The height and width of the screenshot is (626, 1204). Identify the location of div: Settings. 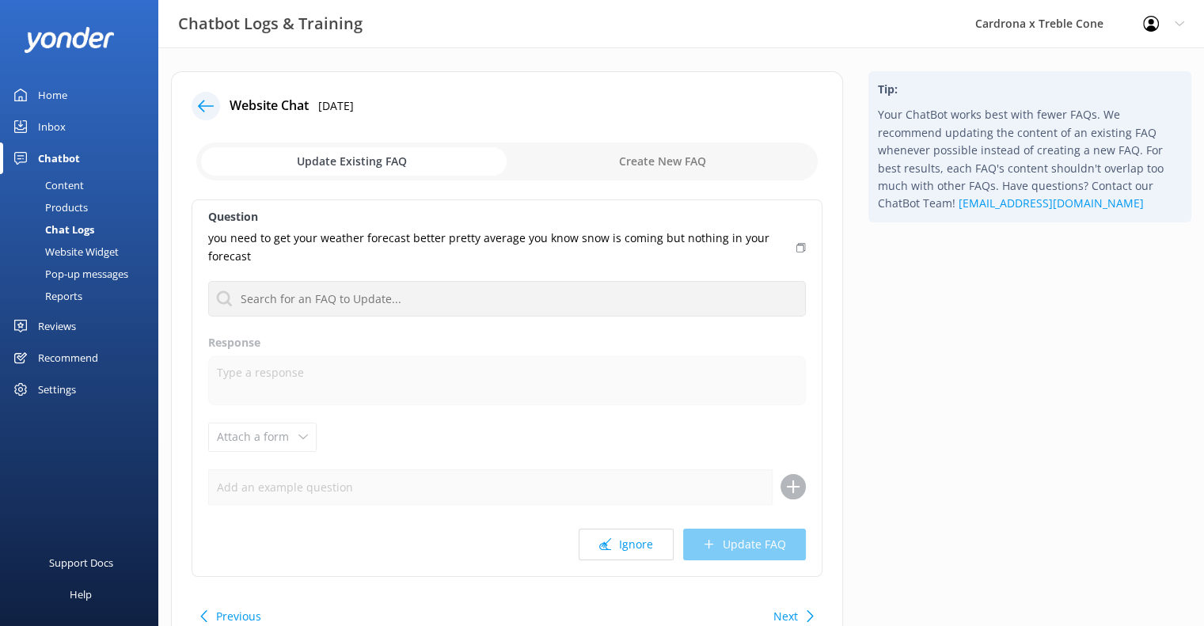
(57, 390).